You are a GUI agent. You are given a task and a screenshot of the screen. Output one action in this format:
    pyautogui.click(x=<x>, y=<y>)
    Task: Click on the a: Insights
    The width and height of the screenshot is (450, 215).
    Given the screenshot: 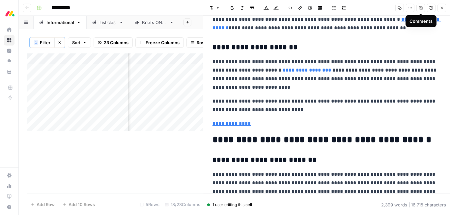 What is the action you would take?
    pyautogui.click(x=9, y=51)
    